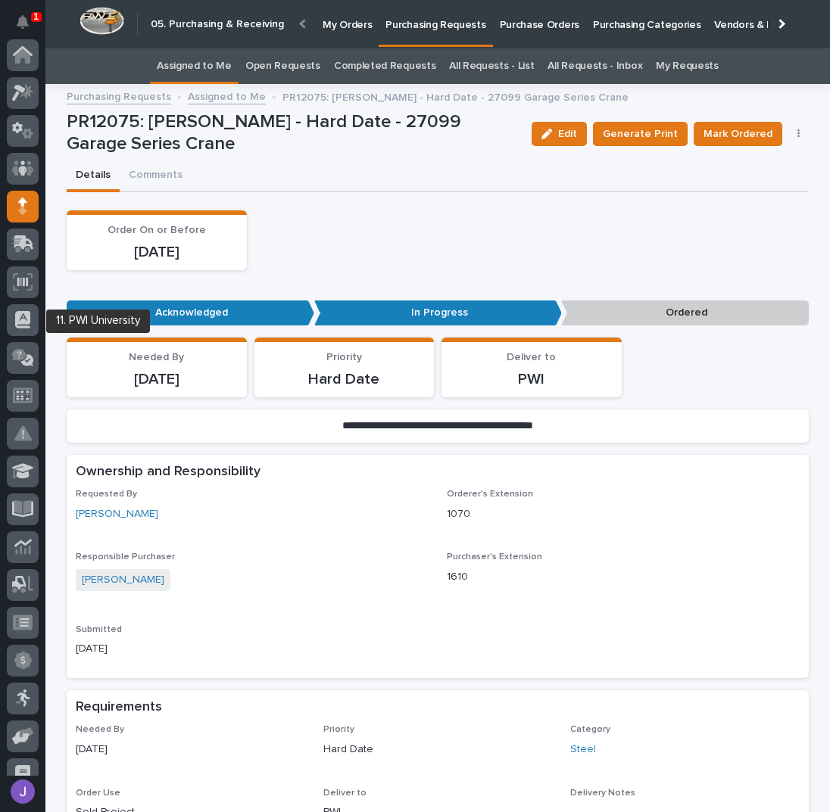 Image resolution: width=830 pixels, height=812 pixels. I want to click on button: Comments, so click(155, 176).